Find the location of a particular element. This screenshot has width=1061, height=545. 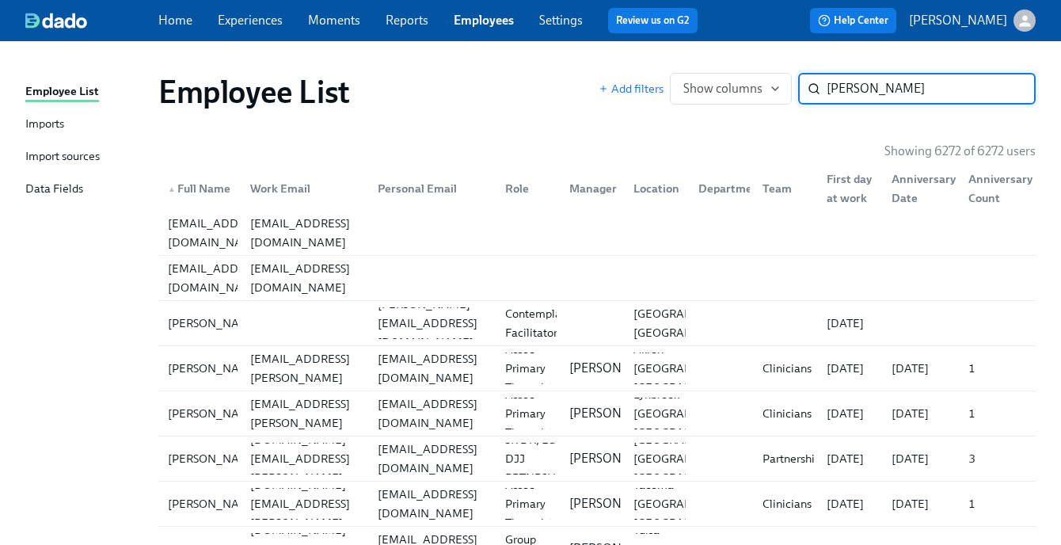

button: Help Center is located at coordinates (853, 21).